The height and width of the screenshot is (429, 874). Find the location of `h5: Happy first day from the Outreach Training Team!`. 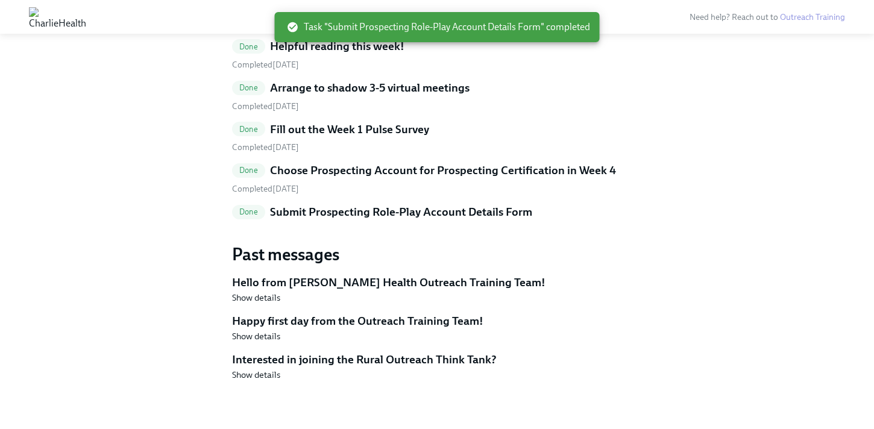

h5: Happy first day from the Outreach Training Team! is located at coordinates (437, 321).